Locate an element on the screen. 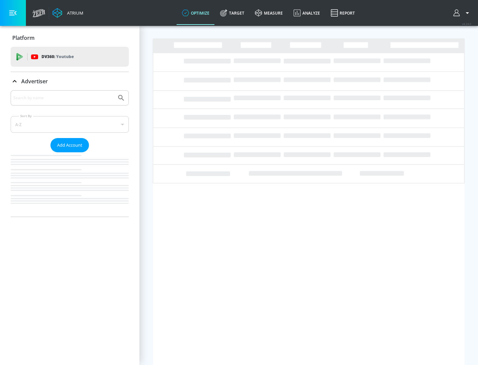  p: Advertiser is located at coordinates (34, 81).